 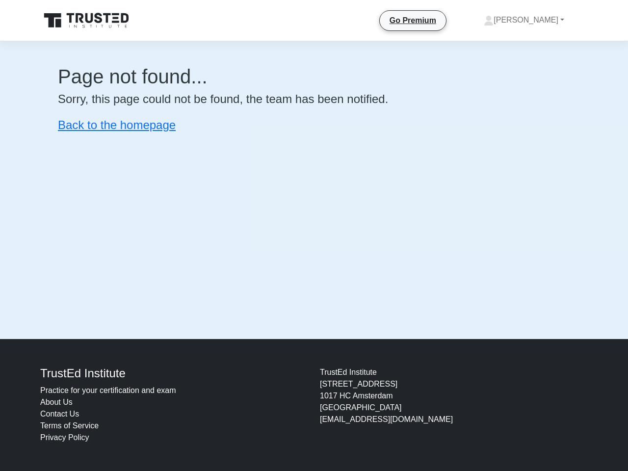 What do you see at coordinates (108, 390) in the screenshot?
I see `a: Practice for your certification and exam` at bounding box center [108, 390].